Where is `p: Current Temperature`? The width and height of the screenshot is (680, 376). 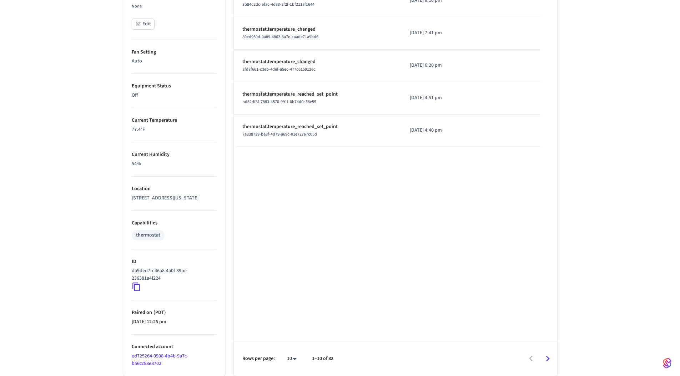 p: Current Temperature is located at coordinates (174, 120).